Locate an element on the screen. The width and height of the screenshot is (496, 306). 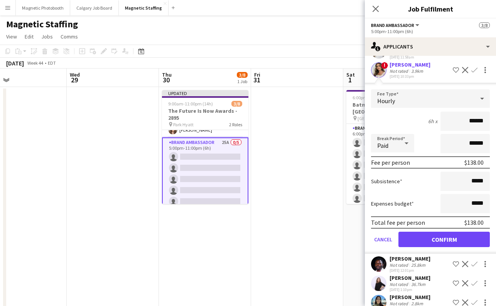
span: View is located at coordinates (12, 37).